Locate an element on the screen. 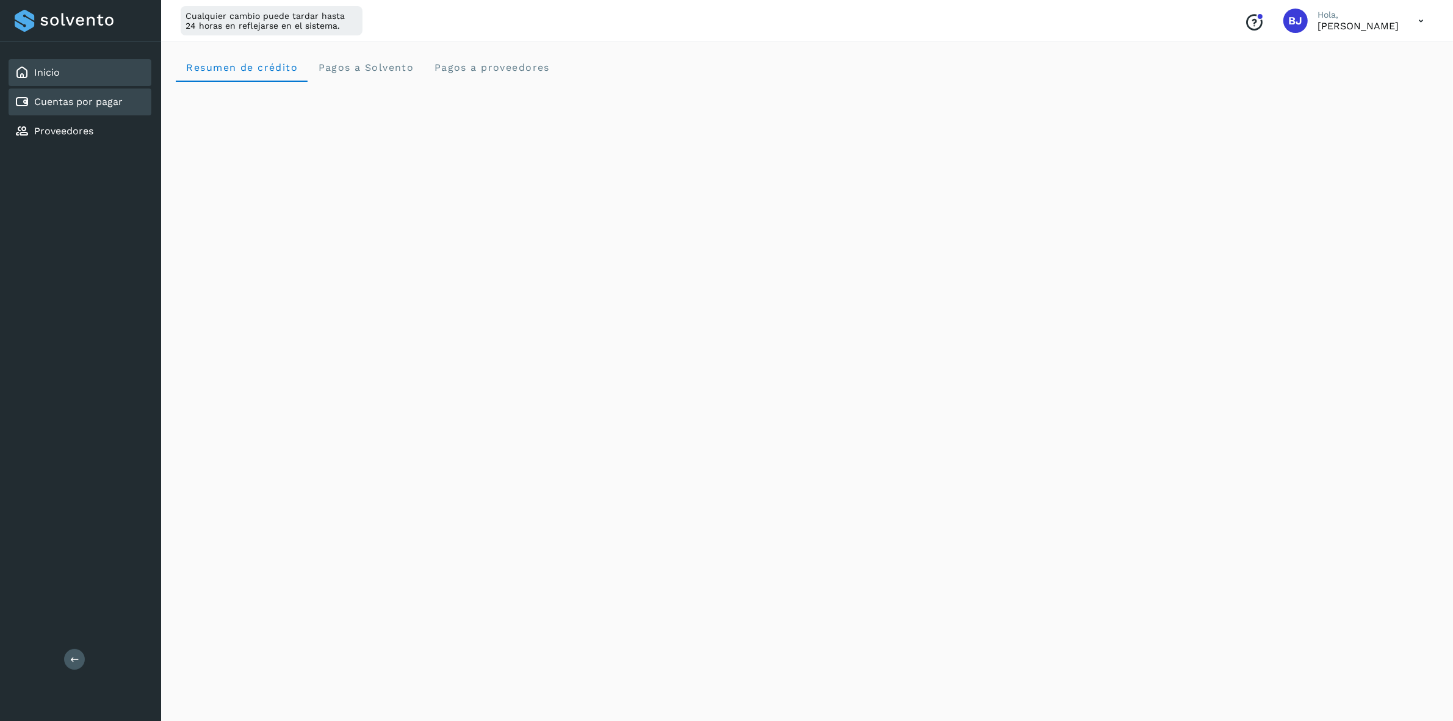 This screenshot has width=1453, height=721. div: Cuentas por pagar is located at coordinates (80, 102).